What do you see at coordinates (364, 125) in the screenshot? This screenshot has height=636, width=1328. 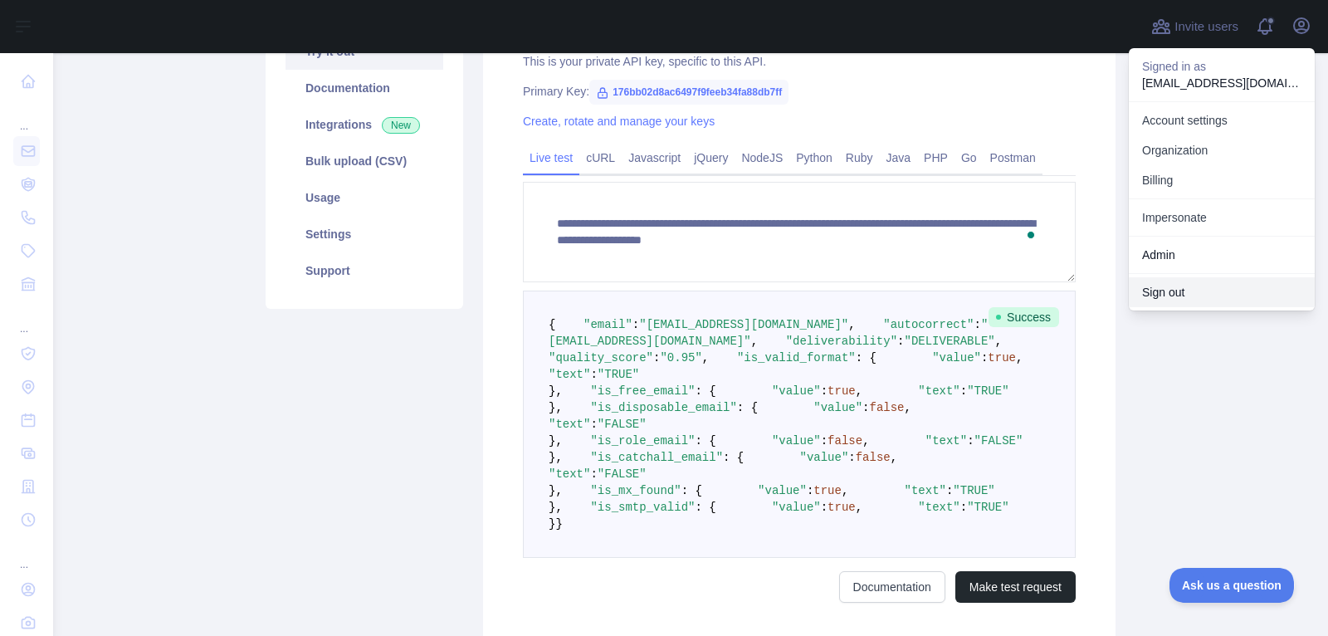 I see `a: Integrations New` at bounding box center [364, 125].